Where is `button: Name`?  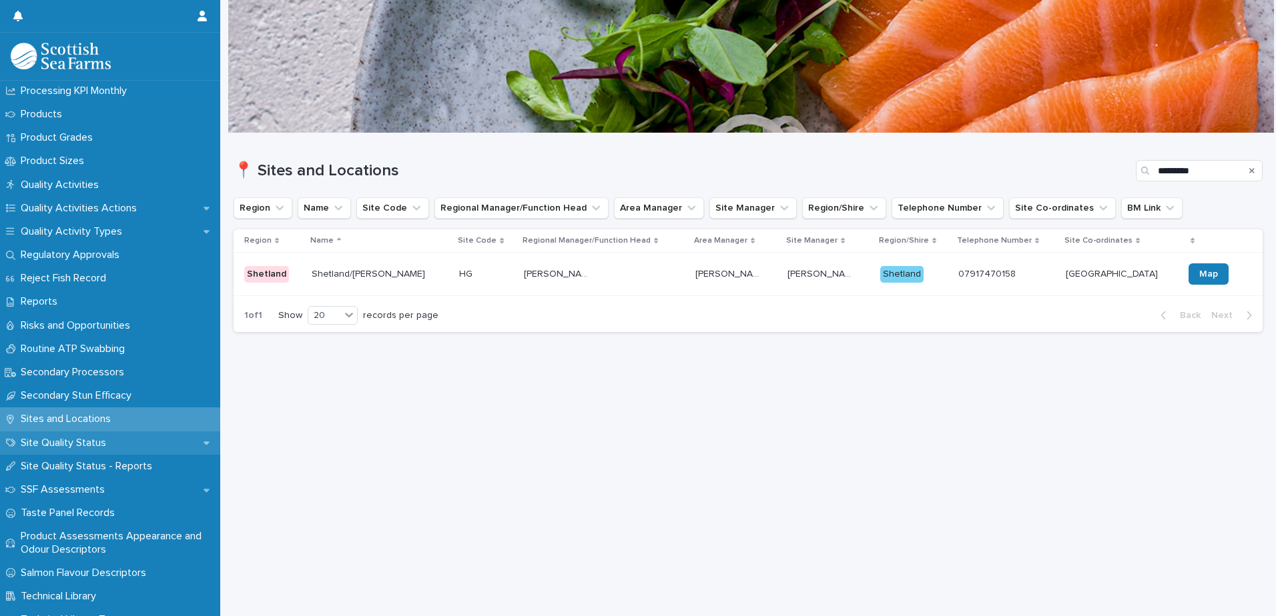 button: Name is located at coordinates (324, 208).